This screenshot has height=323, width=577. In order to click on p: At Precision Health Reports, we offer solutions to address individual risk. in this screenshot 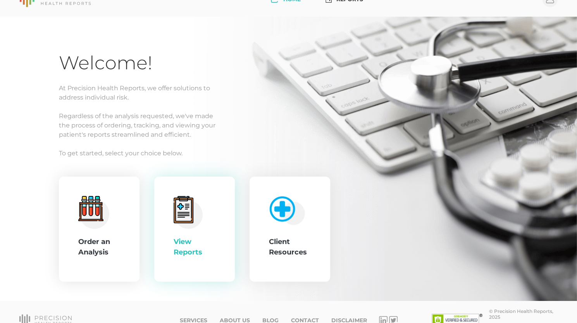, I will do `click(288, 93)`.